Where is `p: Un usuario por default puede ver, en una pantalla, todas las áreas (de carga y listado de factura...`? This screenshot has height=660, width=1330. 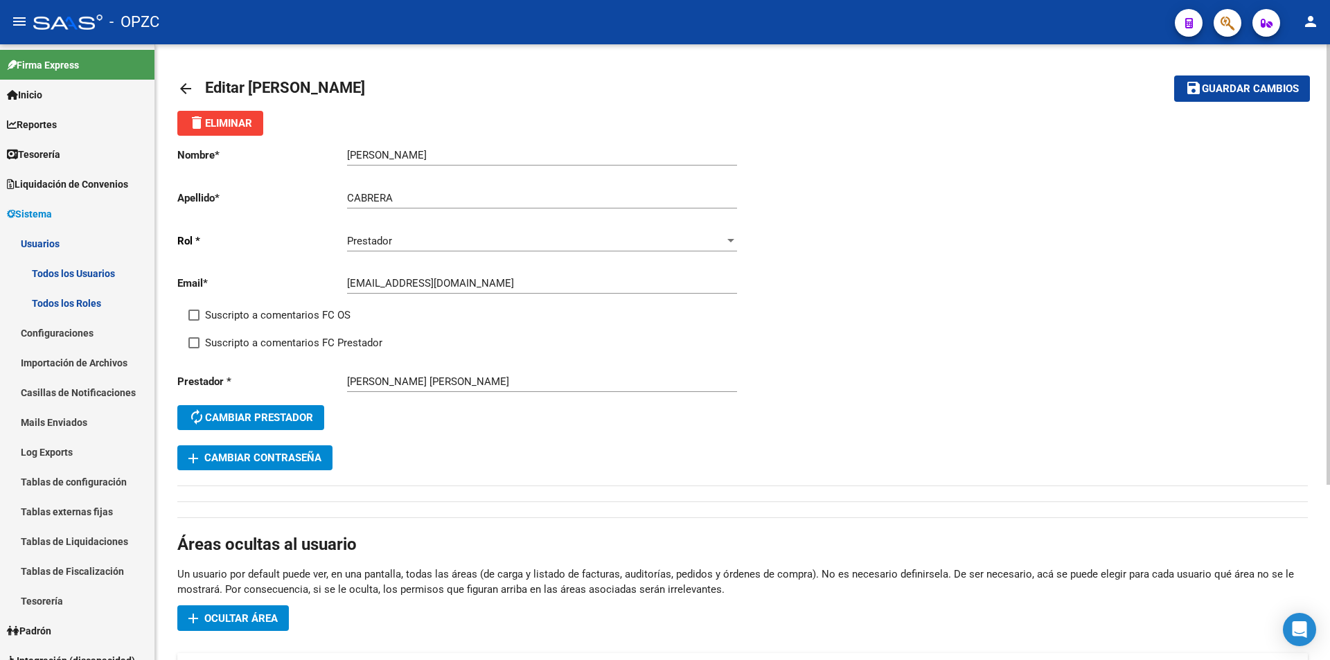 p: Un usuario por default puede ver, en una pantalla, todas las áreas (de carga y listado de factura... is located at coordinates (743, 582).